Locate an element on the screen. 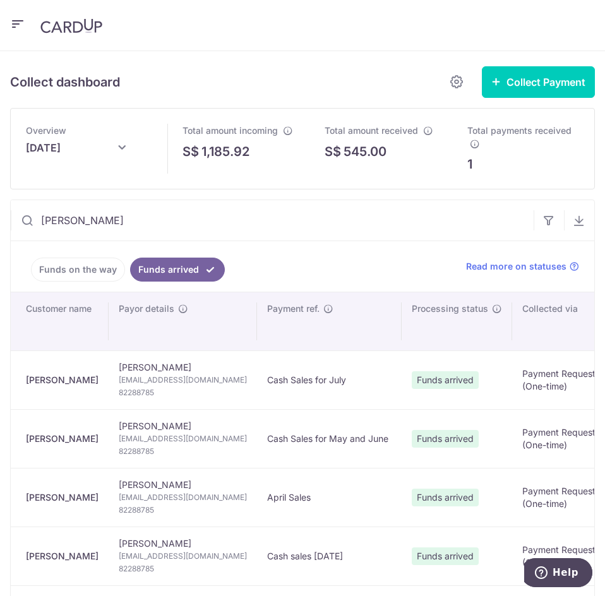 Image resolution: width=605 pixels, height=596 pixels. span: Help is located at coordinates (41, 15).